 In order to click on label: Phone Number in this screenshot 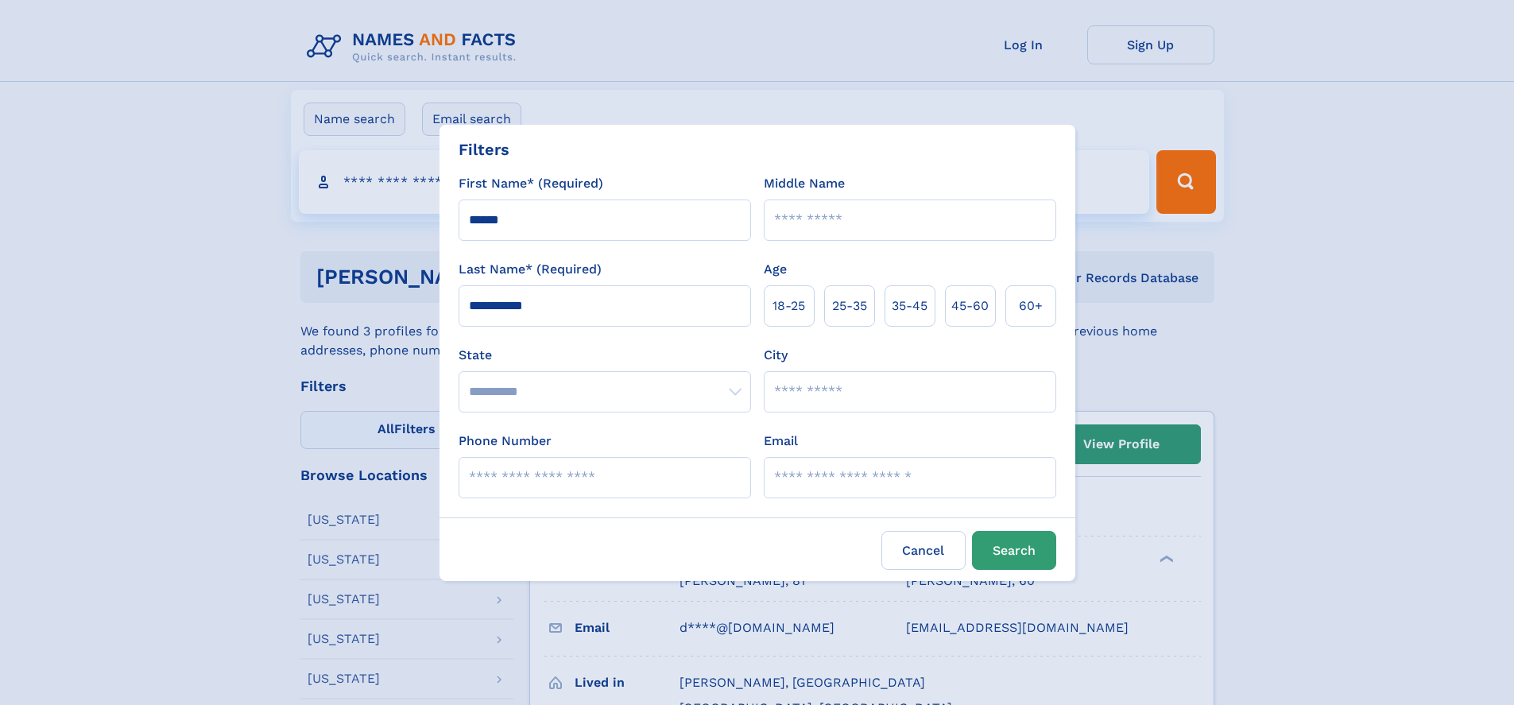, I will do `click(505, 441)`.